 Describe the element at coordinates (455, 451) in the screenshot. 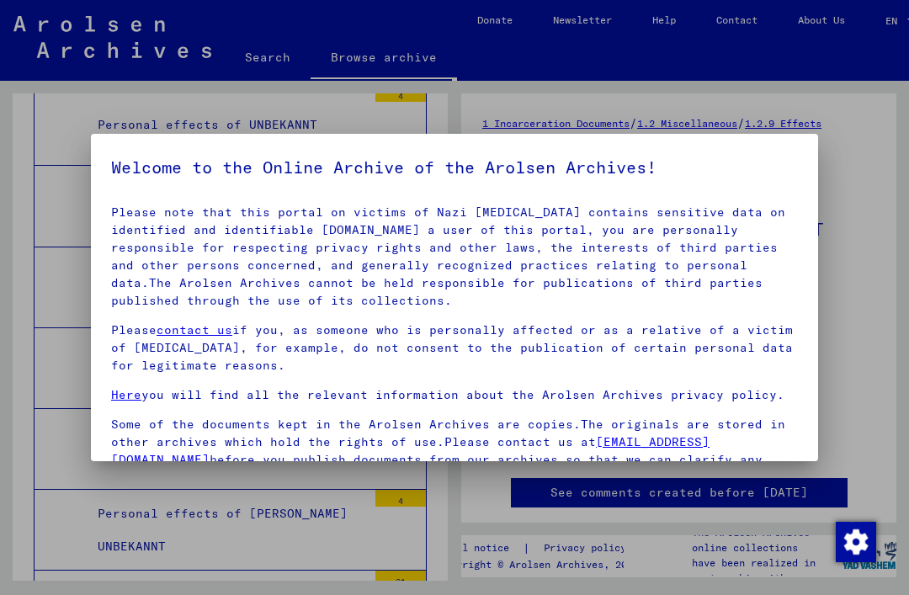

I see `p: Some of the documents kept in the Arolsen Archives are copies.The originals are stored in other a...` at that location.